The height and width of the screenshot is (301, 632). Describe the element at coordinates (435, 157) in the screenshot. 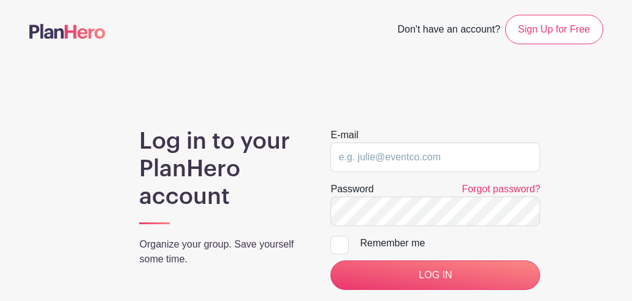

I see `input: e.g. julie@eventco.com` at that location.